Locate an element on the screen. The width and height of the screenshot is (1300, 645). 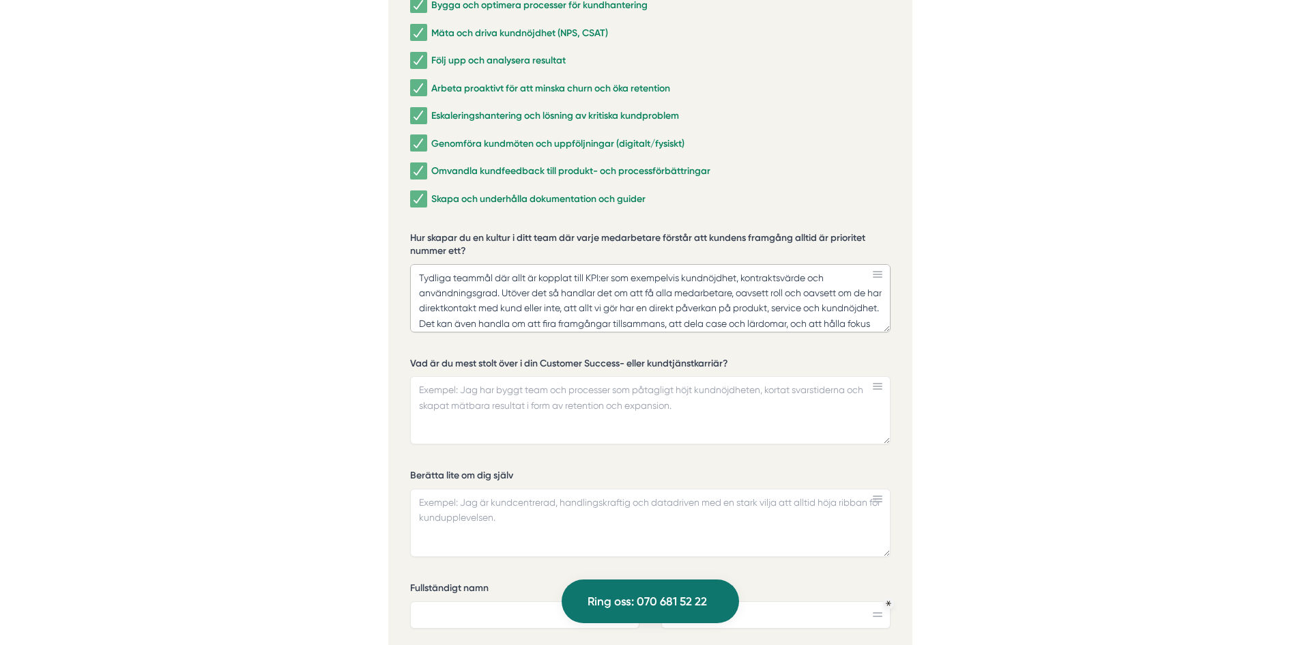
label: Fullständigt namn is located at coordinates (525, 590).